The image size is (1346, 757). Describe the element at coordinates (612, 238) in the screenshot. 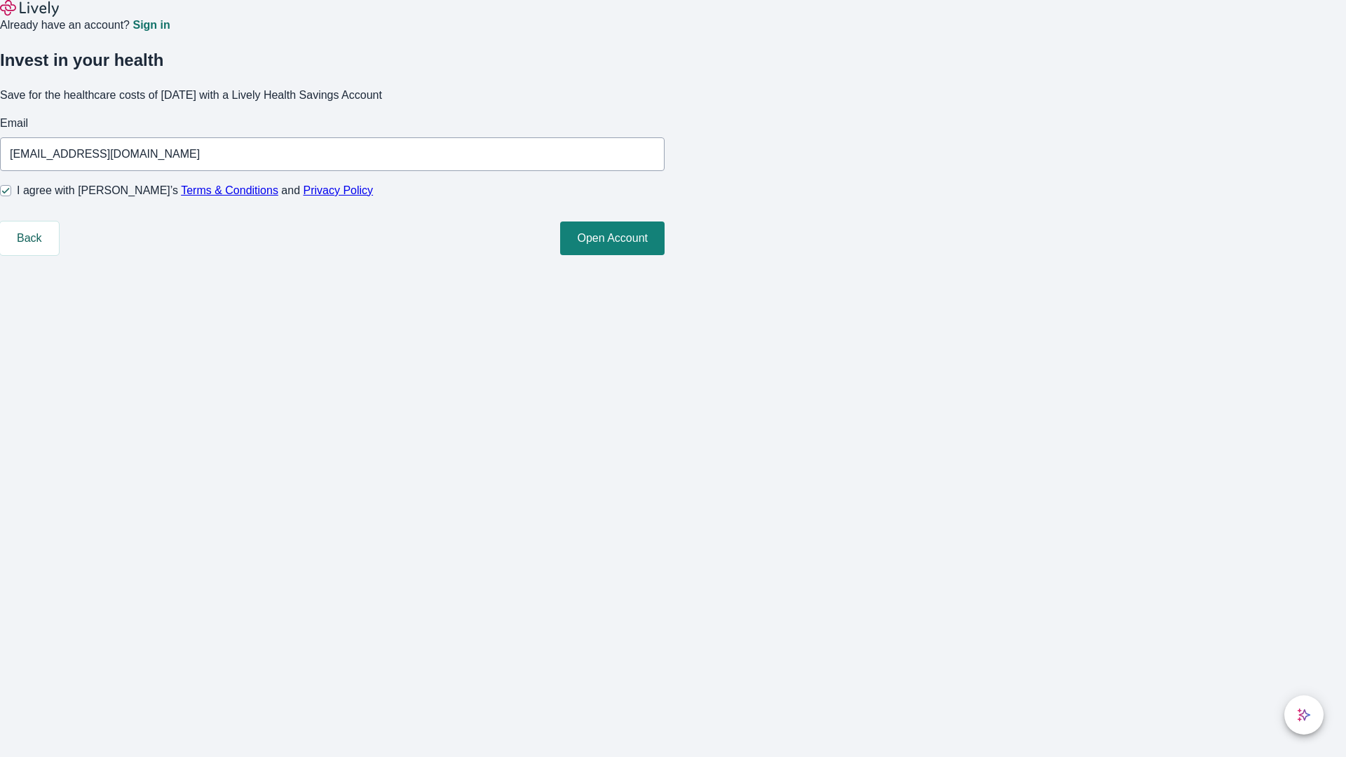

I see `button: Open Account` at that location.